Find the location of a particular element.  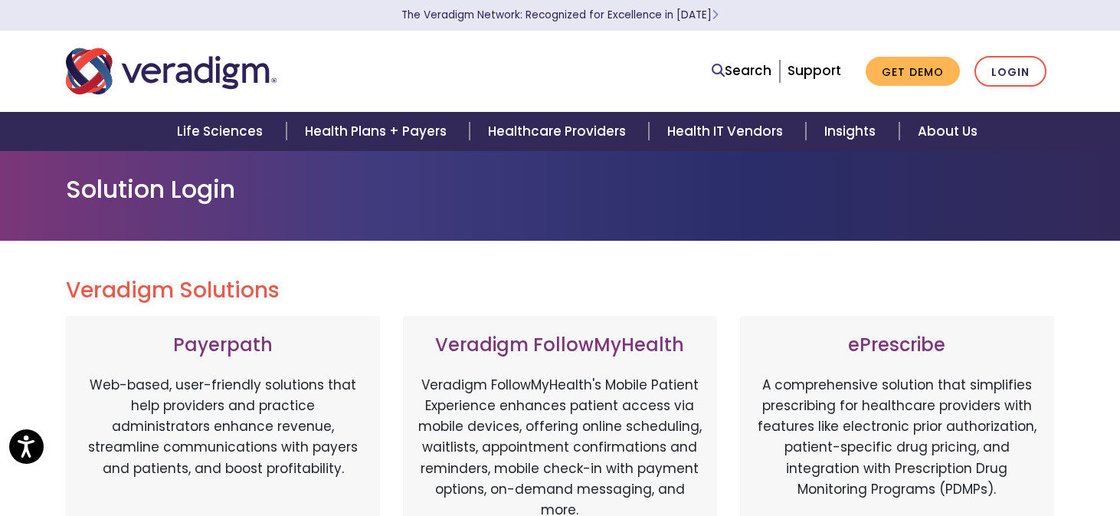

h2: Veradigm Solutions is located at coordinates (560, 290).